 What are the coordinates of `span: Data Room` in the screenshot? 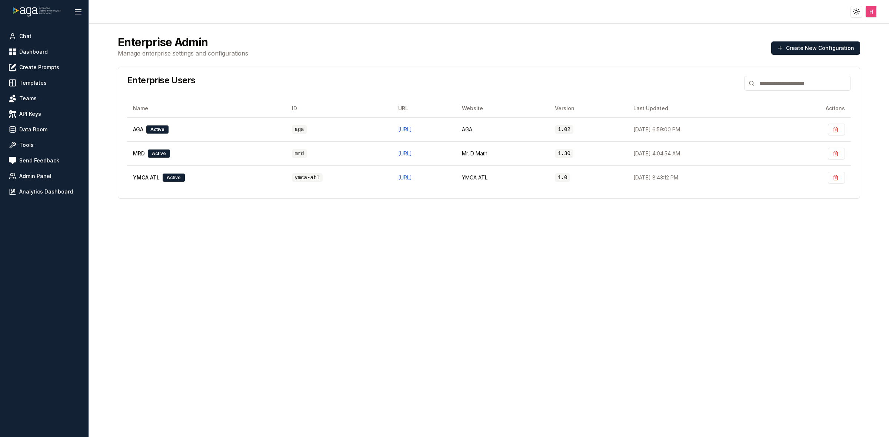 It's located at (33, 130).